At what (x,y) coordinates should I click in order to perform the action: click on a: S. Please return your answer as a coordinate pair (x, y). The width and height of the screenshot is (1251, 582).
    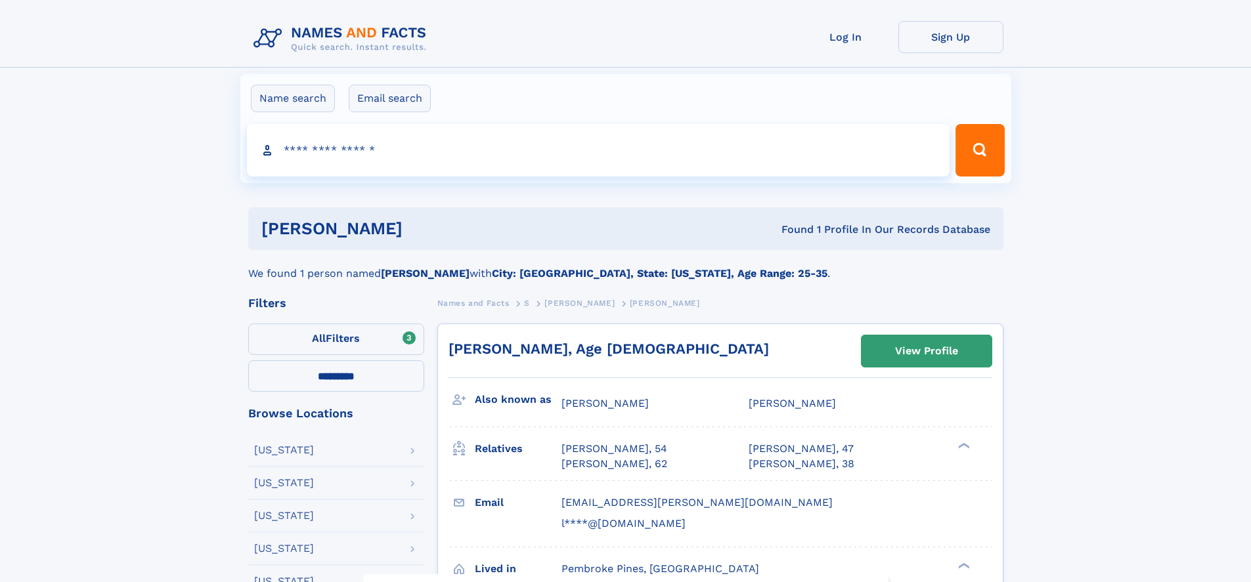
    Looking at the image, I should click on (527, 303).